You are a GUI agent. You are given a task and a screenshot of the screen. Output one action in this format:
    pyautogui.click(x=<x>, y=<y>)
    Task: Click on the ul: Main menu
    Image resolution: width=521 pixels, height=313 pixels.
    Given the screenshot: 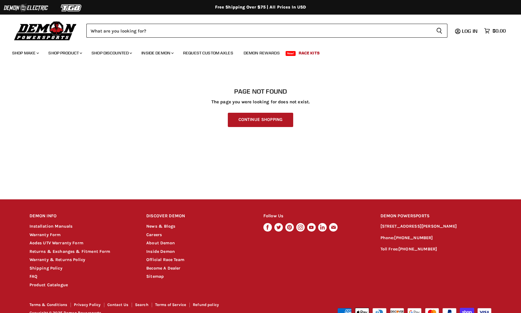 What is the action you would take?
    pyautogui.click(x=256, y=52)
    